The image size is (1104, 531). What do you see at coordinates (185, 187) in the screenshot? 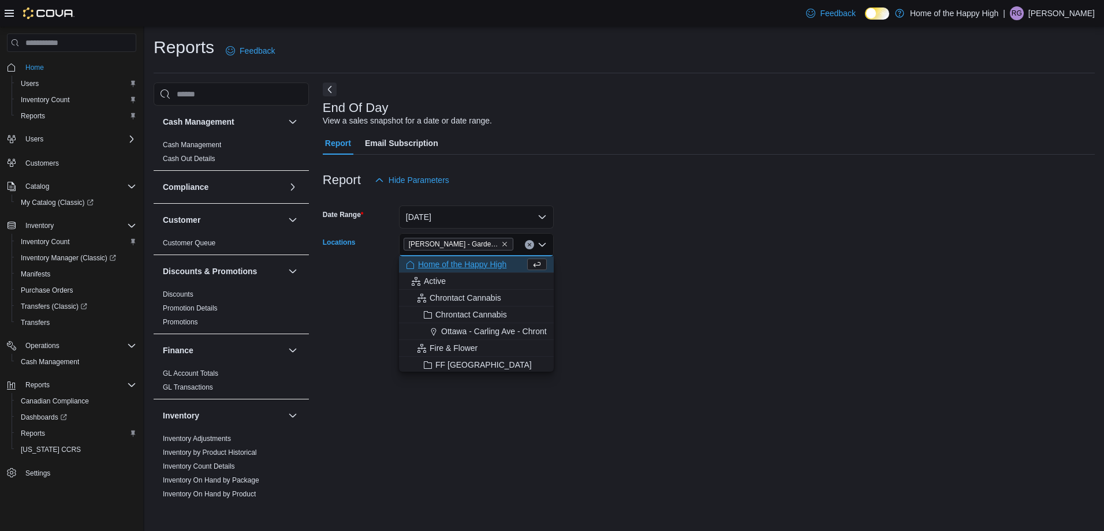
I see `h3: Compliance` at bounding box center [185, 187].